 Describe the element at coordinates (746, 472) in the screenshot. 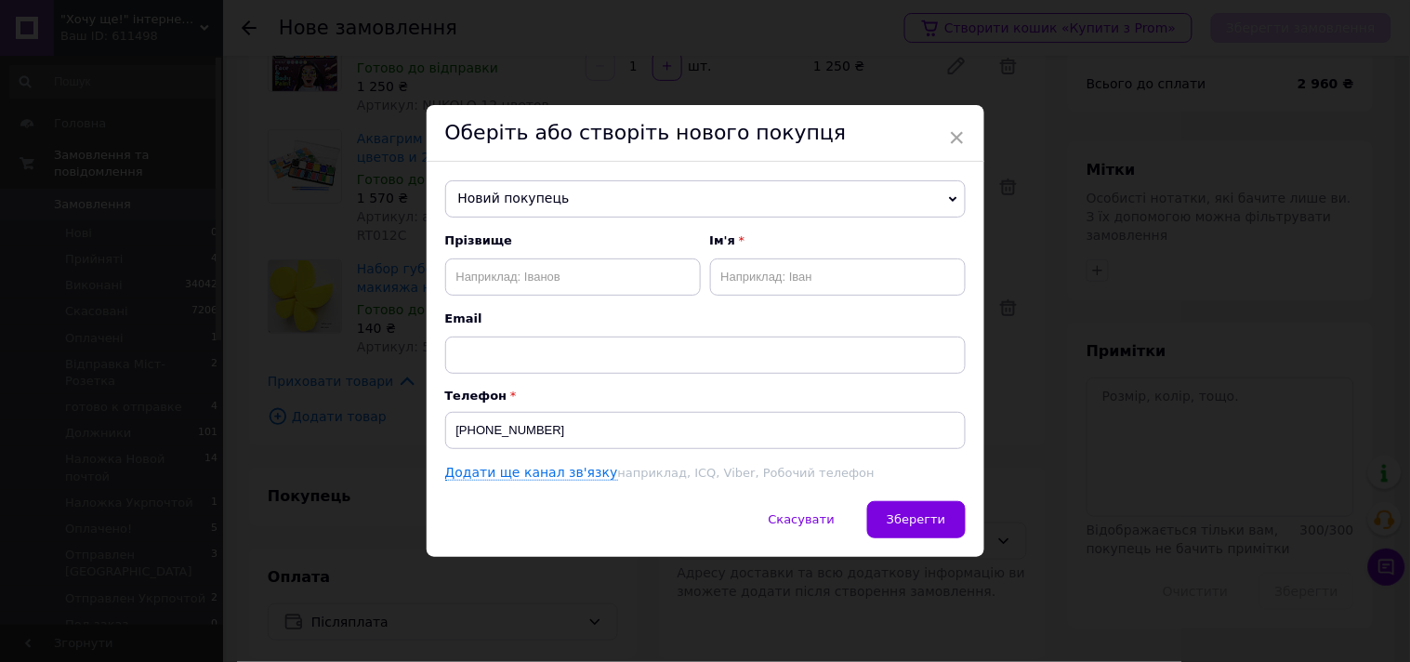

I see `span: наприклад, ICQ, Viber, Робочий телефон` at that location.